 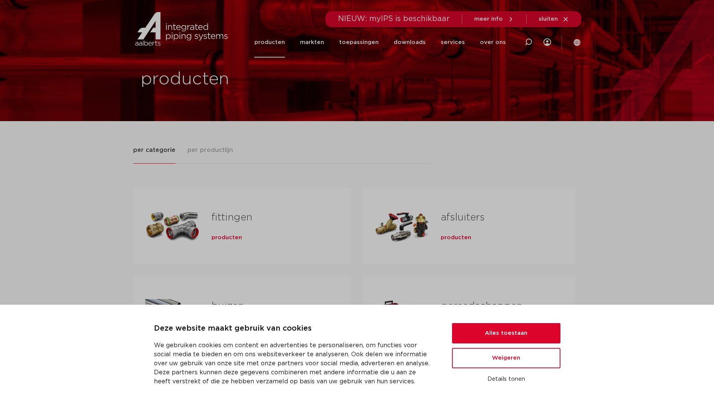 What do you see at coordinates (506, 358) in the screenshot?
I see `button: Weigeren` at bounding box center [506, 358].